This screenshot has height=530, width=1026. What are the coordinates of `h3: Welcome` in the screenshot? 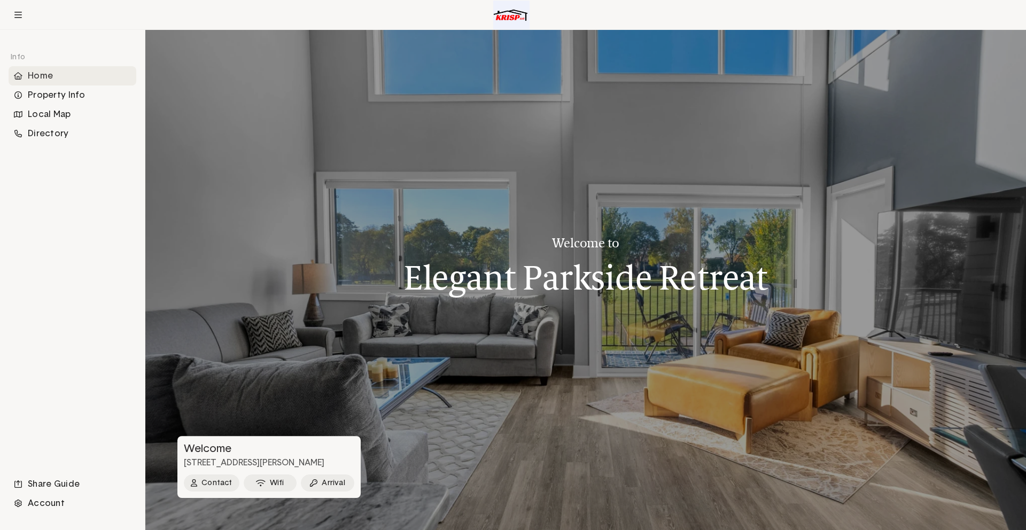 It's located at (268, 449).